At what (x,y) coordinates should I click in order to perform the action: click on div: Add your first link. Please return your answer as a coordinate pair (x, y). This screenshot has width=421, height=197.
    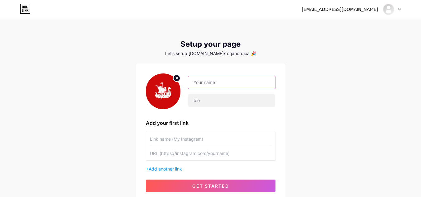
    Looking at the image, I should click on (210, 123).